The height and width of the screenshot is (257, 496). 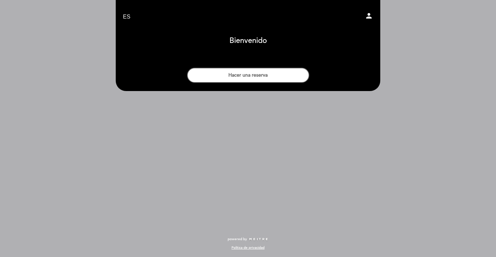 I want to click on span: powered by, so click(x=237, y=240).